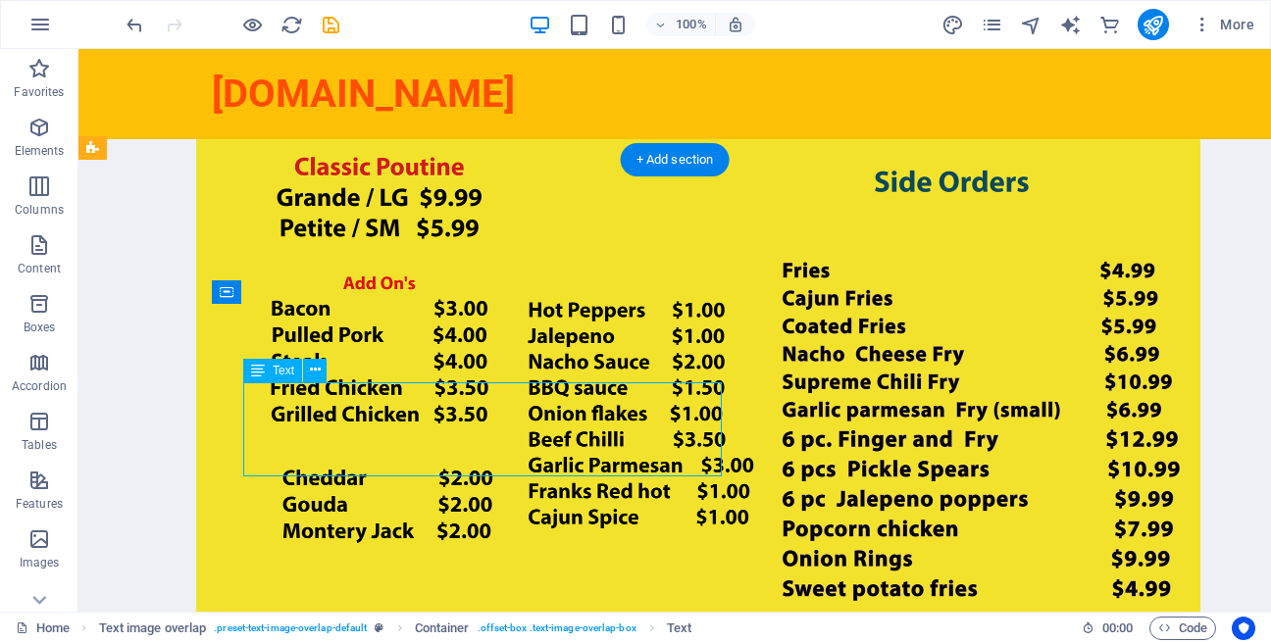 This screenshot has width=1271, height=643. What do you see at coordinates (681, 25) in the screenshot?
I see `button: 100%` at bounding box center [681, 25].